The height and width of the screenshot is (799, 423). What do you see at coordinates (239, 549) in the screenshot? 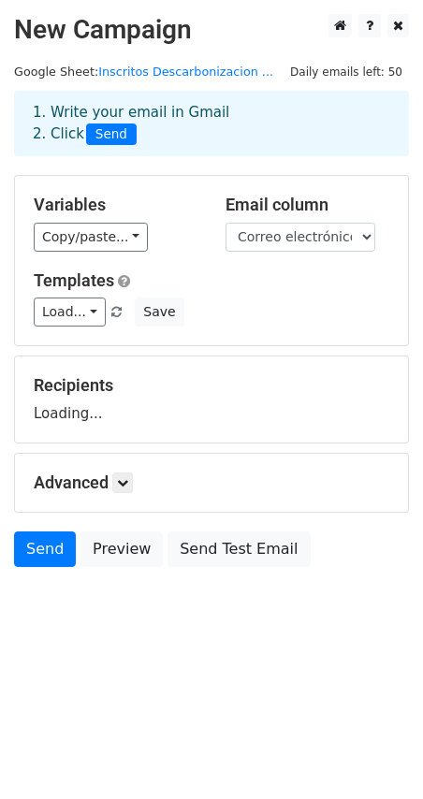
I see `a: Send Test Email` at bounding box center [239, 549].